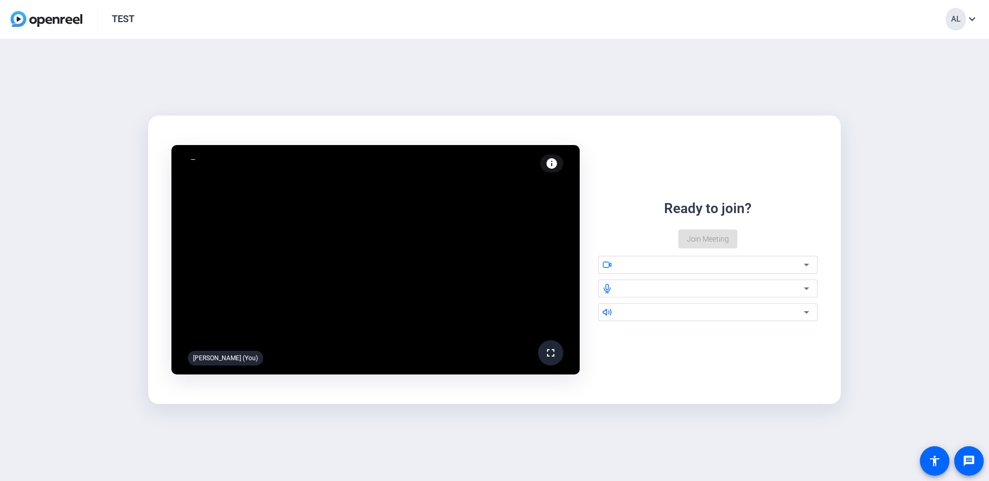 This screenshot has height=481, width=989. I want to click on div: Ready to join?, so click(708, 208).